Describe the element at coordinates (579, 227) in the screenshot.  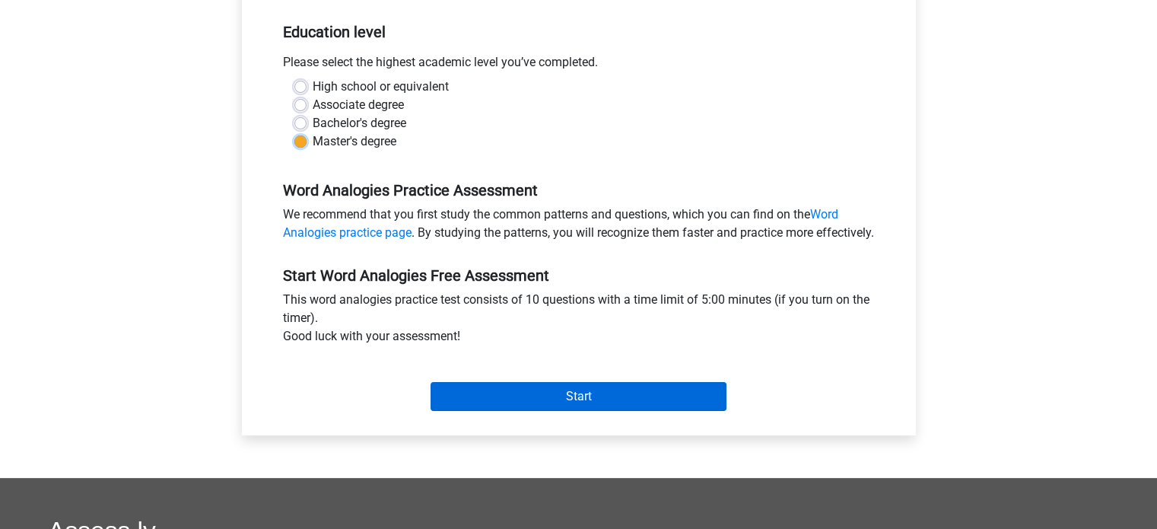
I see `div: We recommend that you first study the common patterns and questions, which you can find on the . ...` at that location.